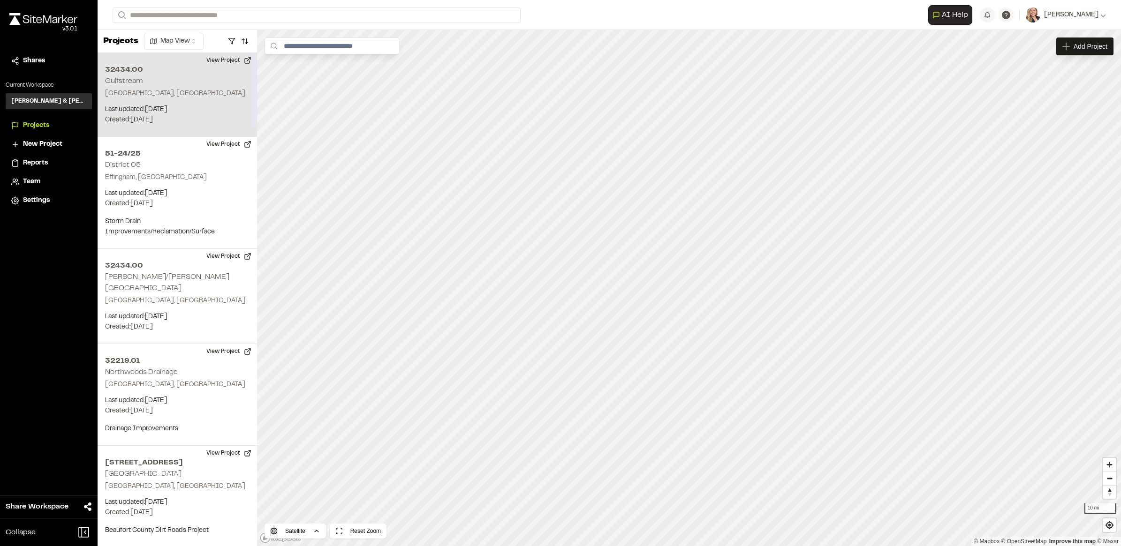 The width and height of the screenshot is (1121, 546). Describe the element at coordinates (177, 361) in the screenshot. I see `h2: 32219.01` at that location.